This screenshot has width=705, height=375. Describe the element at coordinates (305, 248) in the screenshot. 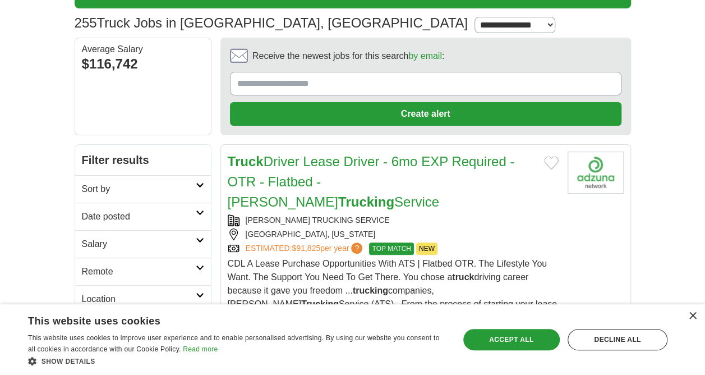

I see `a: ESTIMATED:$91,825per year?` at that location.